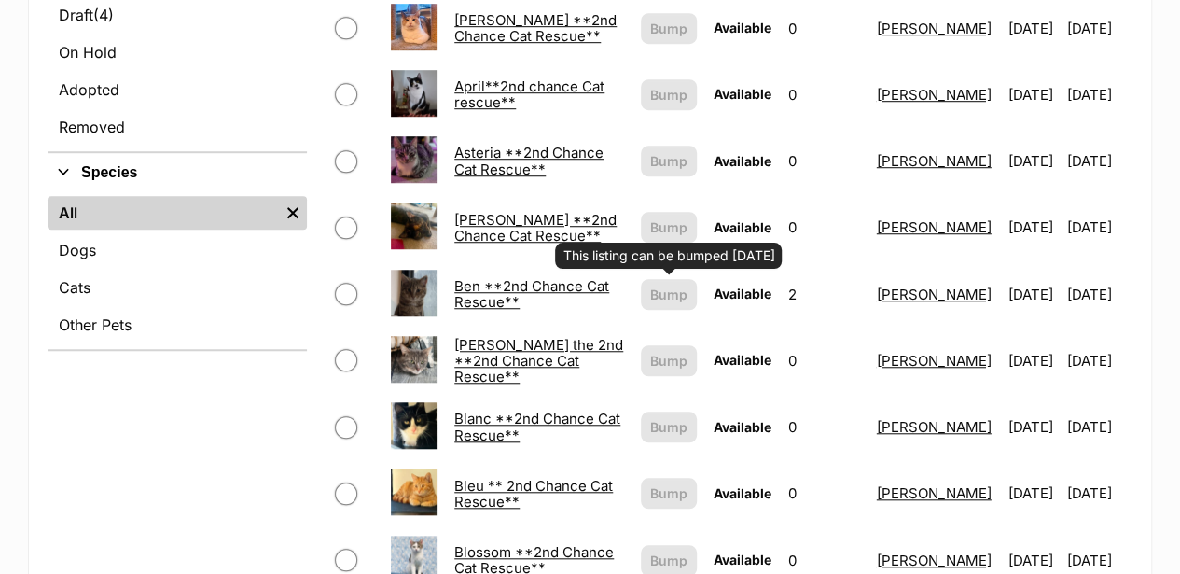  Describe the element at coordinates (177, 127) in the screenshot. I see `a: Removed` at that location.